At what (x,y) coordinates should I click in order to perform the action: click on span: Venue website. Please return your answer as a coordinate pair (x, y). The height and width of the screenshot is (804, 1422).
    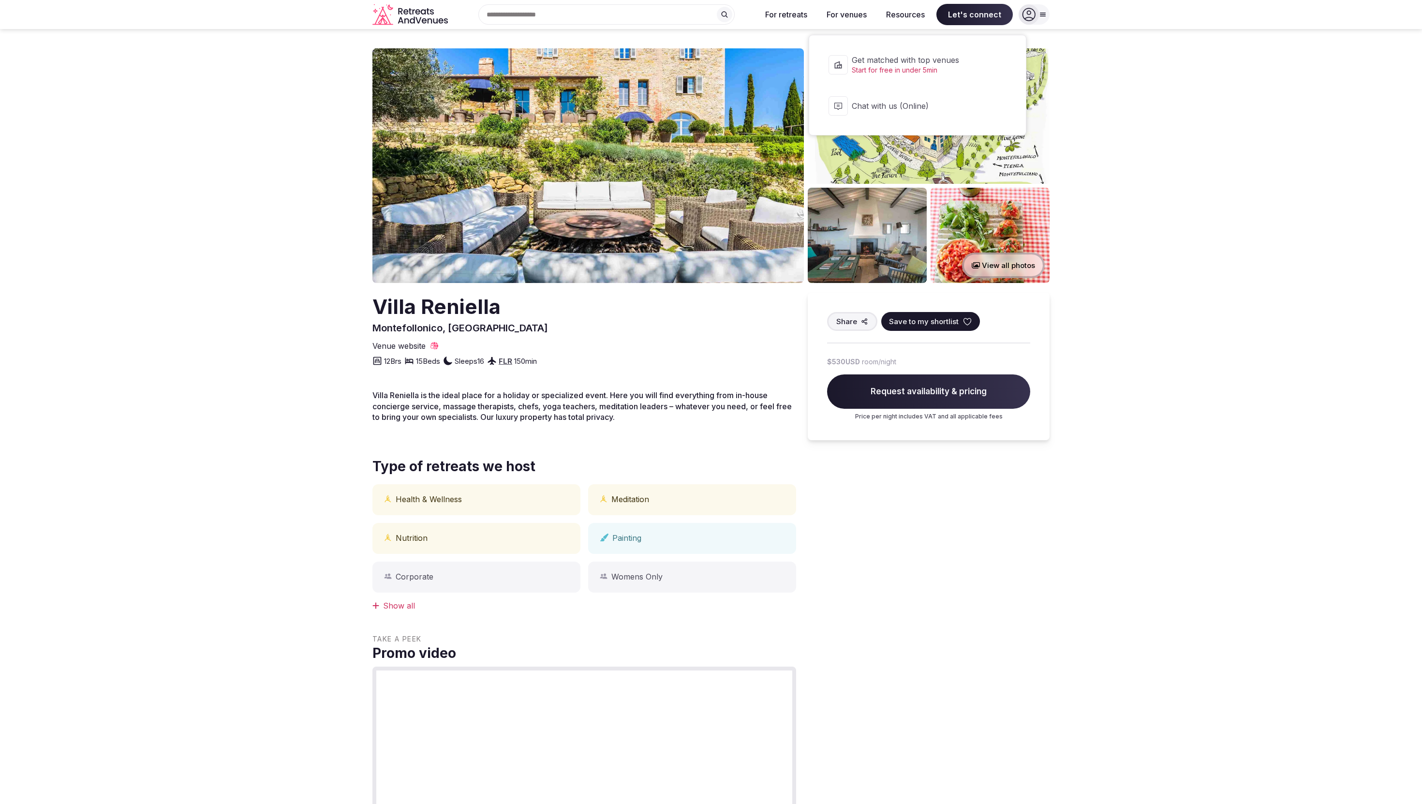
    Looking at the image, I should click on (399, 346).